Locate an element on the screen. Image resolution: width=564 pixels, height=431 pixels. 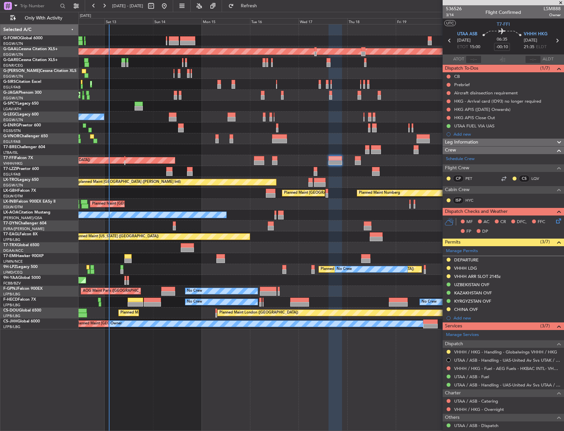
a: G-LEGCLegacy 600 is located at coordinates (21, 114).